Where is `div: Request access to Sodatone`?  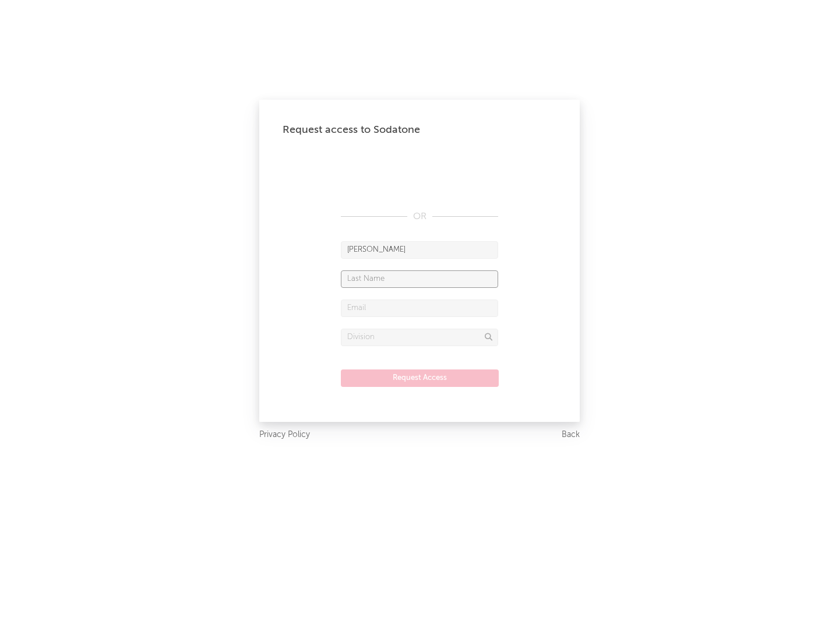
div: Request access to Sodatone is located at coordinates (419, 130).